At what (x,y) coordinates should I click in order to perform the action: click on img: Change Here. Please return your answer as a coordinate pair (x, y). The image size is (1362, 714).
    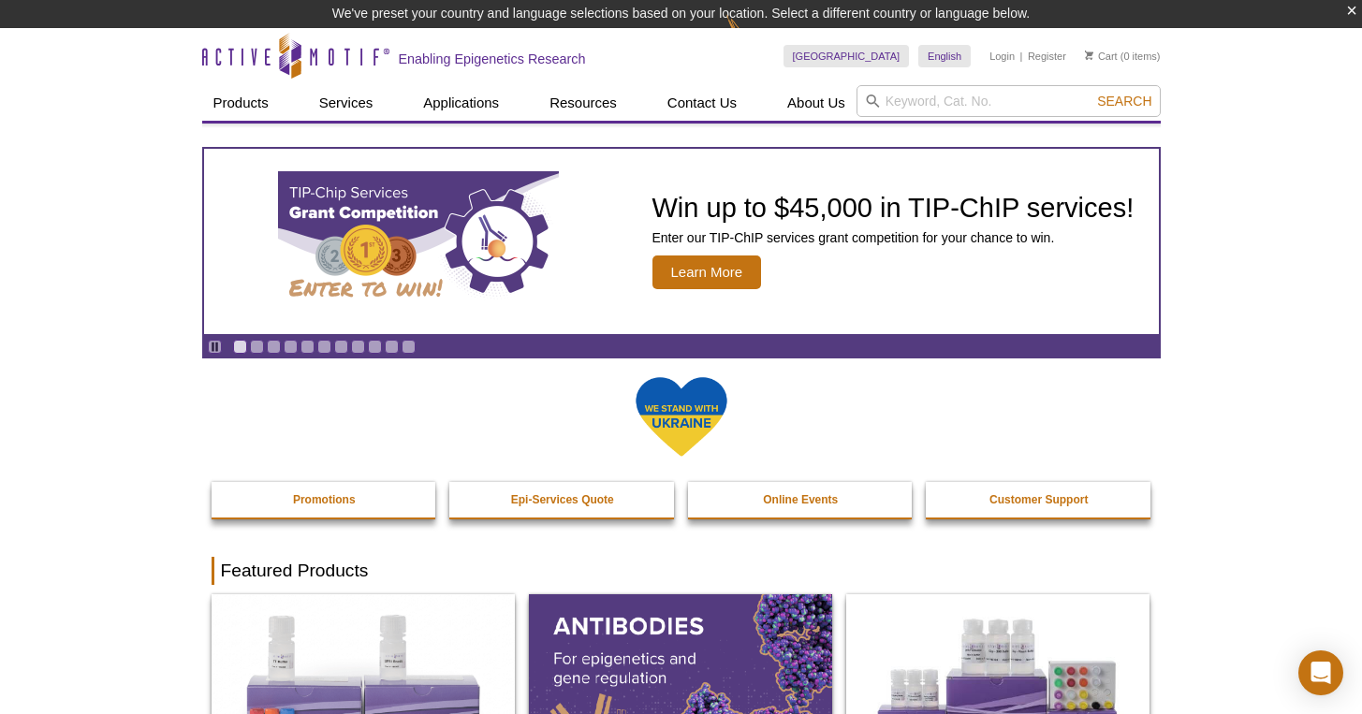
    Looking at the image, I should click on (751, 36).